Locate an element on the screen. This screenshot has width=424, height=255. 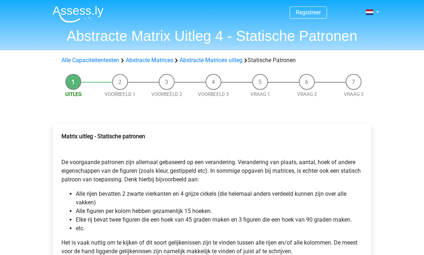
a: Voorbeeld 3 is located at coordinates (213, 94).